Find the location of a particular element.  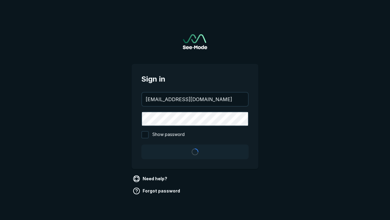

span: Show password is located at coordinates (169, 135).